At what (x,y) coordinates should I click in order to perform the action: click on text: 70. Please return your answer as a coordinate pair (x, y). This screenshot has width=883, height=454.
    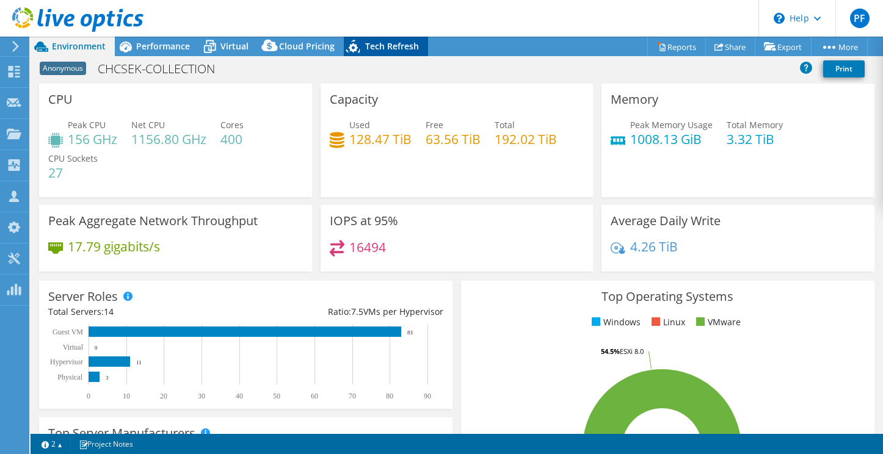
    Looking at the image, I should click on (352, 396).